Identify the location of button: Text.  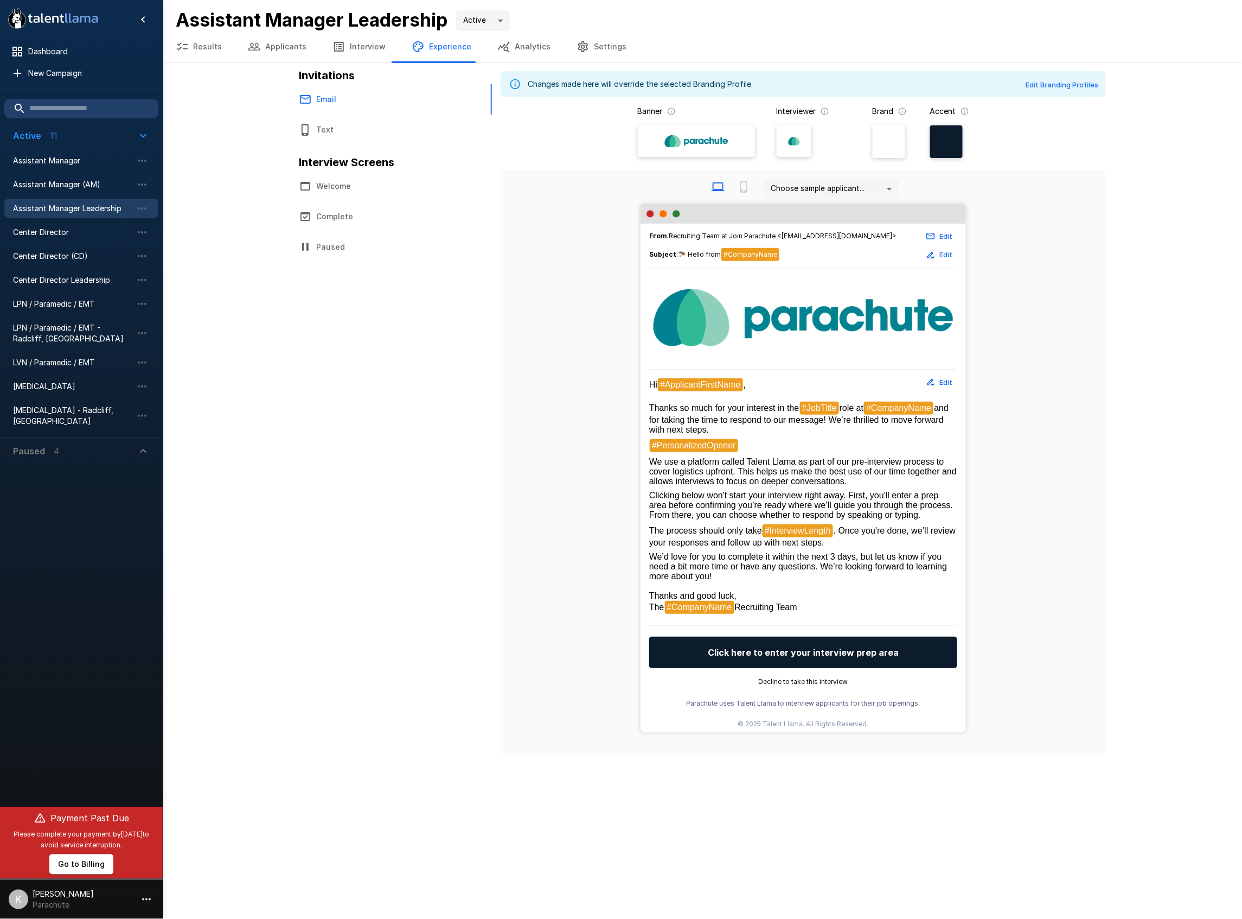
(384, 130).